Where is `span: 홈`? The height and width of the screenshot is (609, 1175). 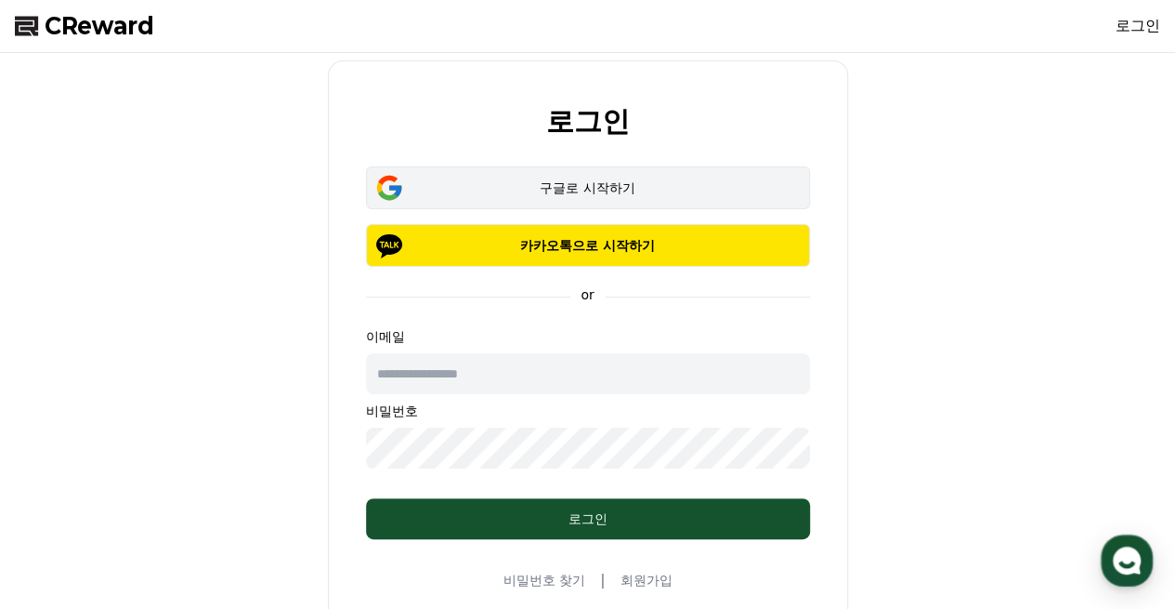 span: 홈 is located at coordinates (64, 490).